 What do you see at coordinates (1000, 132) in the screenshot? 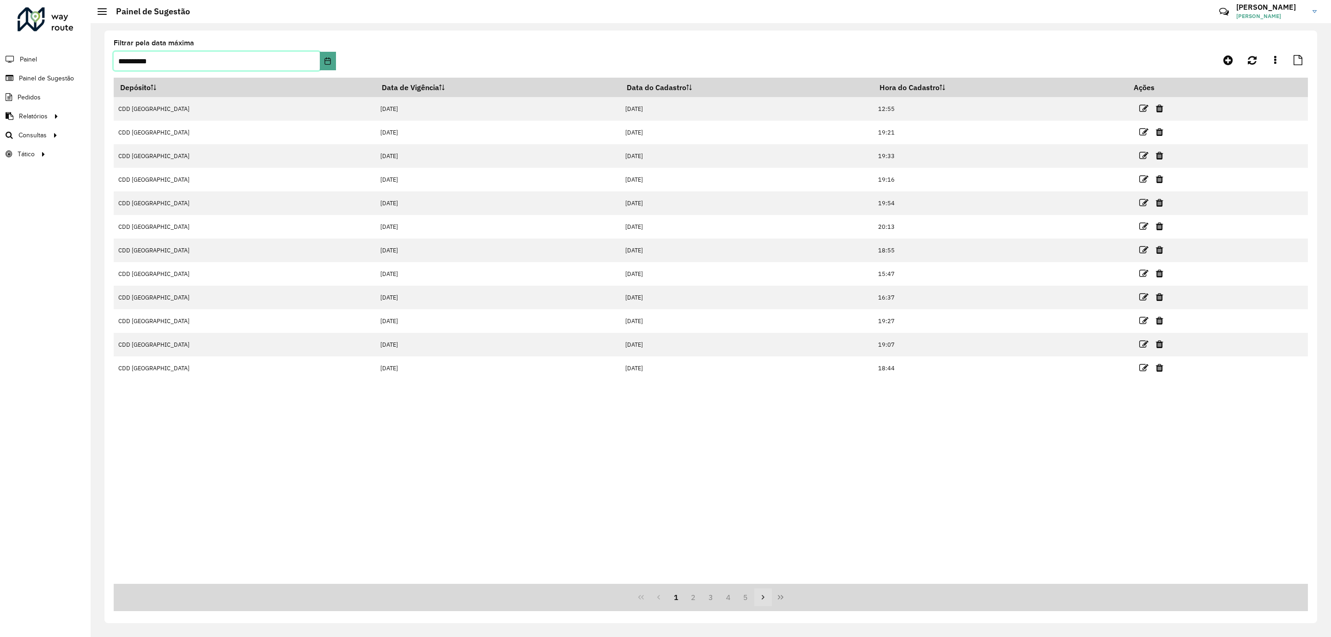
I see `td: 19:21` at bounding box center [1000, 132].